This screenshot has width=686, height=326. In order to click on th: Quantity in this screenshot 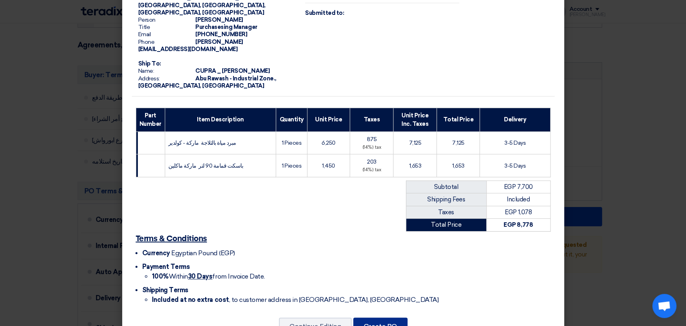, I will do `click(291, 119)`.